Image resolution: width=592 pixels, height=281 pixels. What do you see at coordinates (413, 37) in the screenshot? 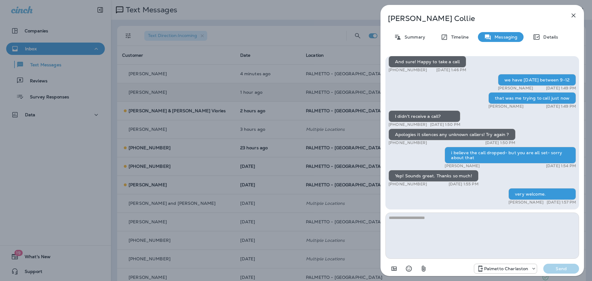
I see `p: Summary` at bounding box center [413, 37].